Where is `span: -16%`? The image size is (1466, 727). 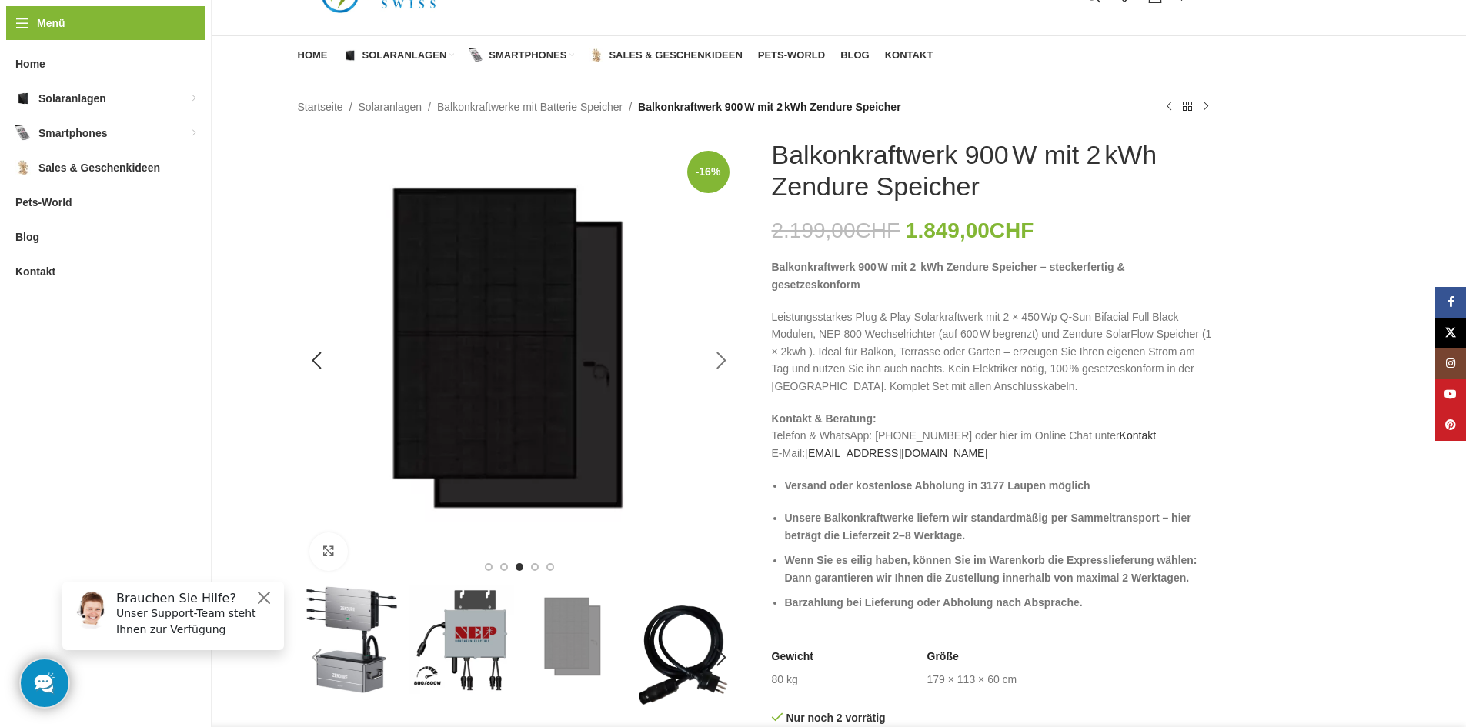
span: -16% is located at coordinates (708, 172).